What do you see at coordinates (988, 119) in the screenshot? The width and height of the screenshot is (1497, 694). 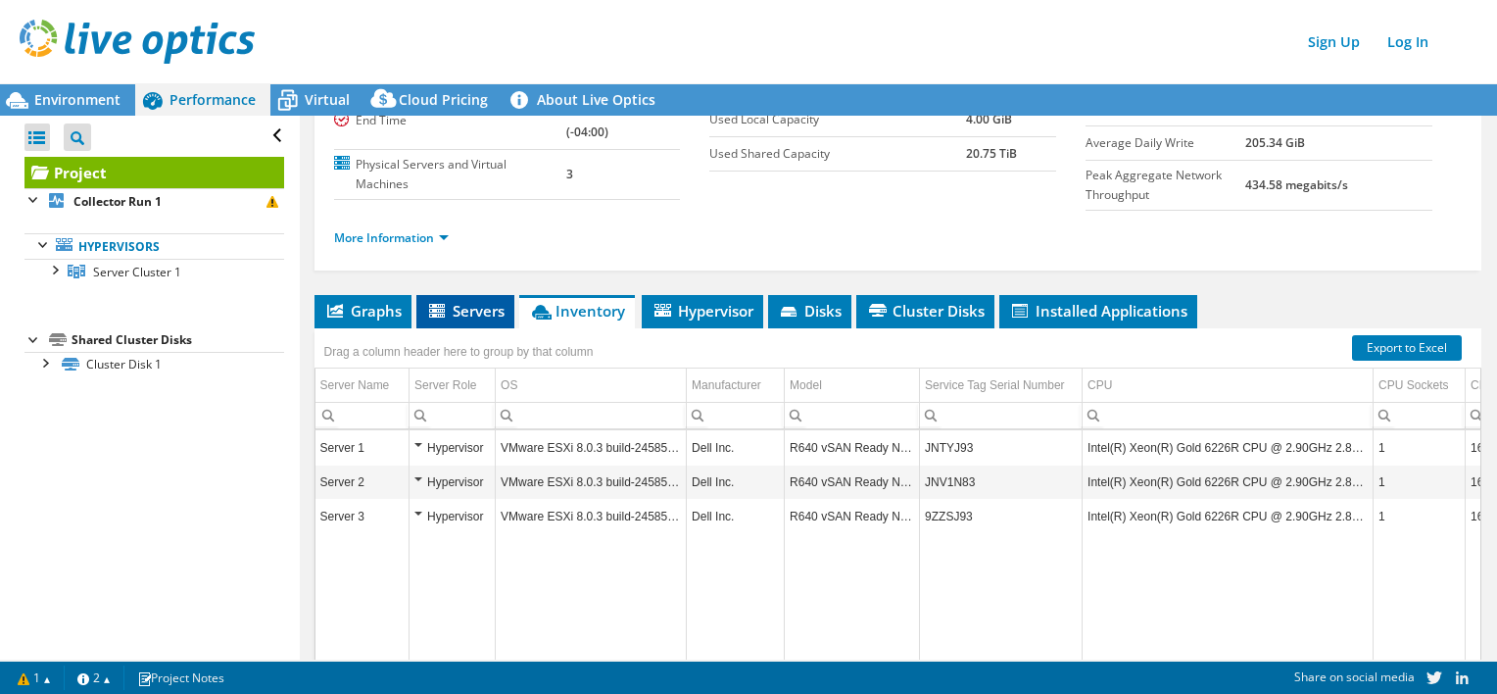 I see `b: 4.00 GiB` at bounding box center [988, 119].